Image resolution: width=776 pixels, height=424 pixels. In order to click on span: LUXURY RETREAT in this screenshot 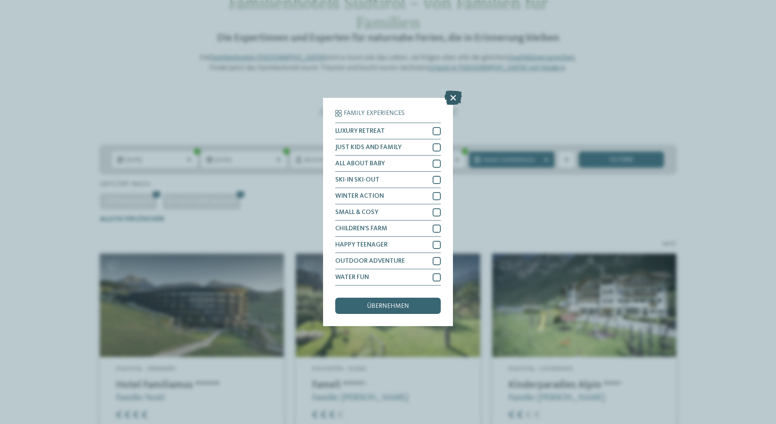, I will do `click(360, 131)`.